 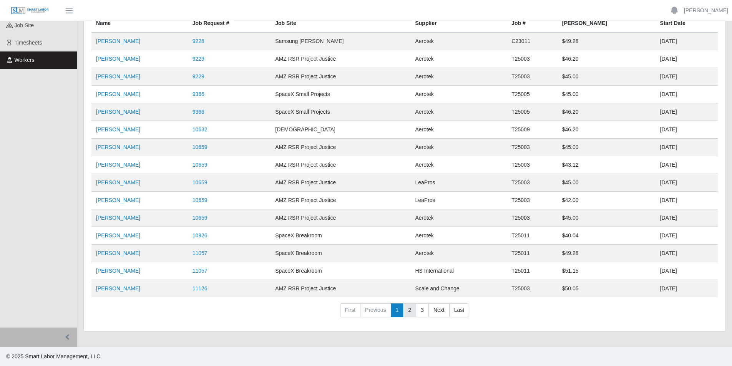 What do you see at coordinates (439, 310) in the screenshot?
I see `a: Next` at bounding box center [439, 310].